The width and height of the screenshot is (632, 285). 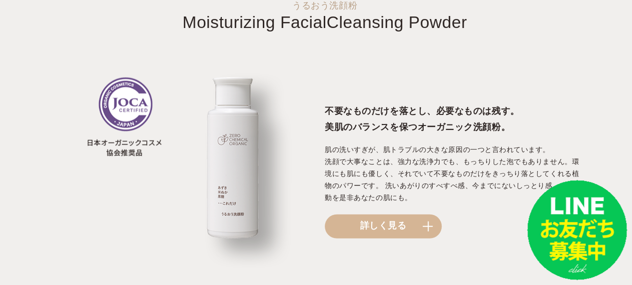 I want to click on h3: 不要なものだけを落とし、必要なものは残す。 美肌のバランスを保つオーガニック洗顔粉。, so click(x=453, y=119).